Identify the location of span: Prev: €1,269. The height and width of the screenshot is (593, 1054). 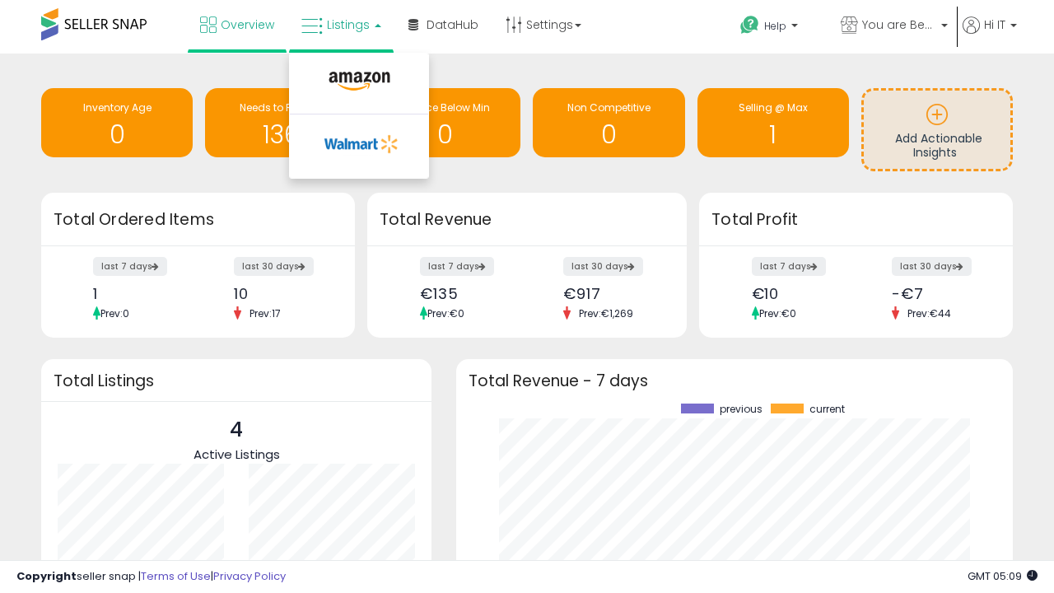
(606, 313).